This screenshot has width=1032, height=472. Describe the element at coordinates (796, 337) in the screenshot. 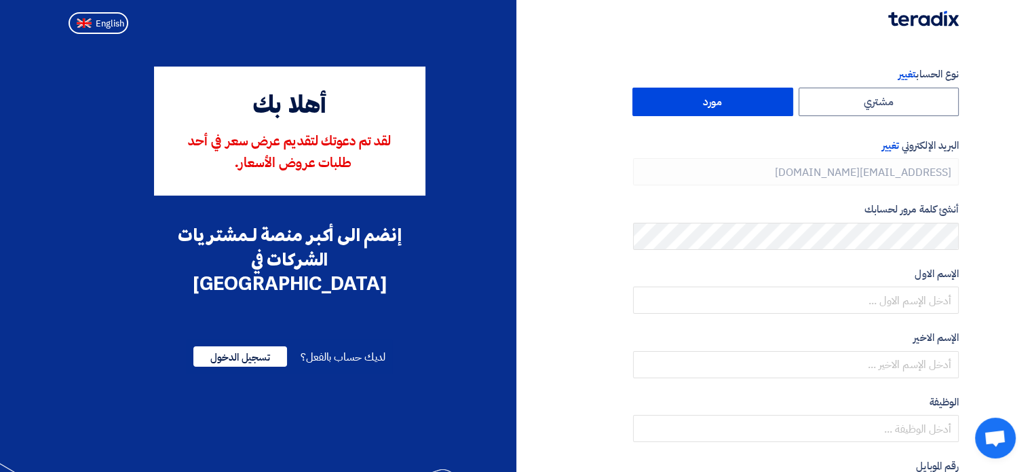

I see `label: الإسم الاخير` at that location.